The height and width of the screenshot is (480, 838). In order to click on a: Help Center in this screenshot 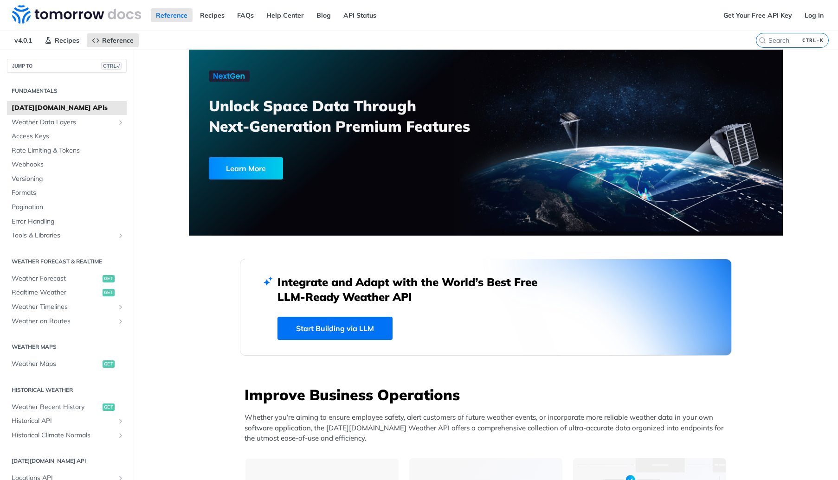, I will do `click(285, 15)`.